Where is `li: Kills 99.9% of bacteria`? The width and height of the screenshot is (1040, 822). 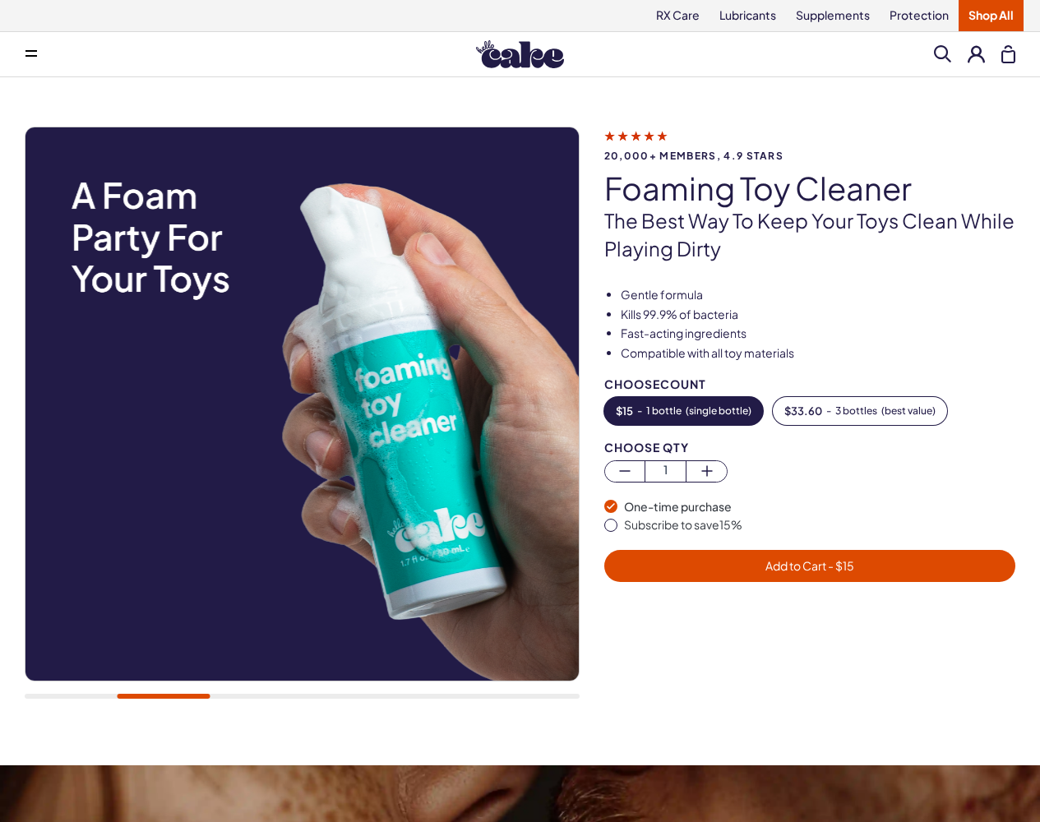
li: Kills 99.9% of bacteria is located at coordinates (818, 315).